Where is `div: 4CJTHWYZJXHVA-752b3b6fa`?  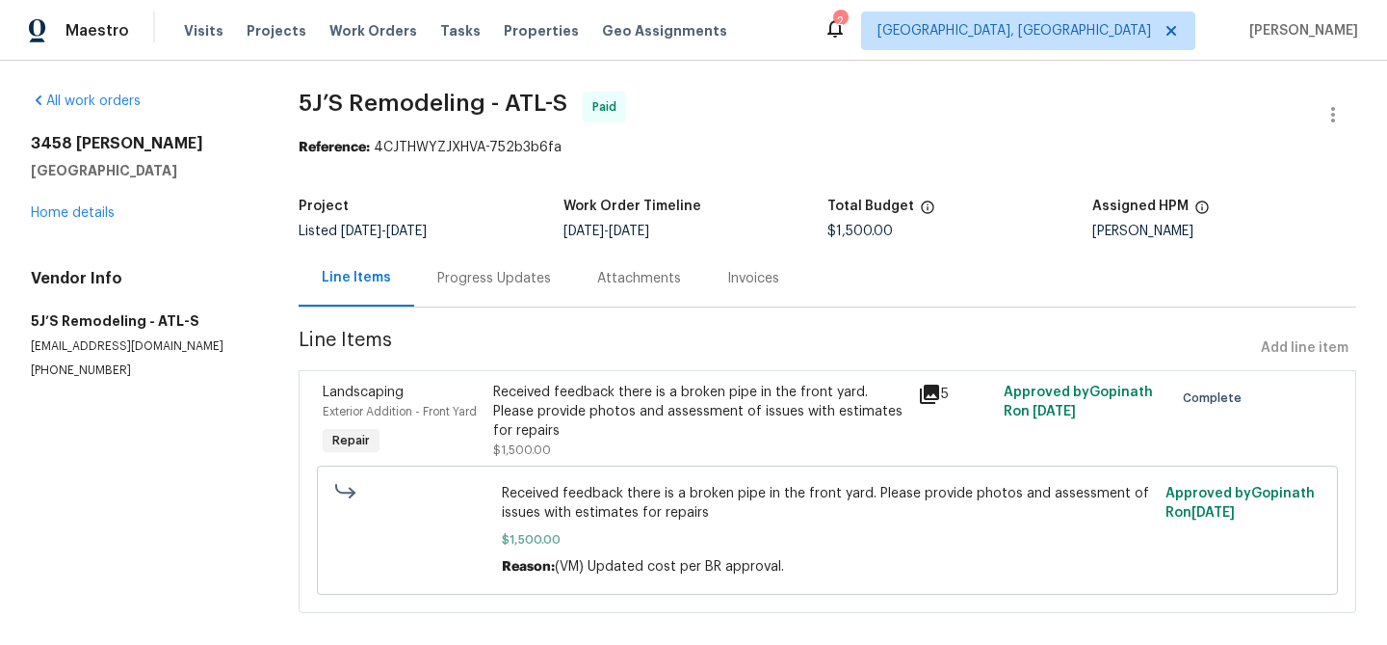
div: 4CJTHWYZJXHVA-752b3b6fa is located at coordinates (828, 147).